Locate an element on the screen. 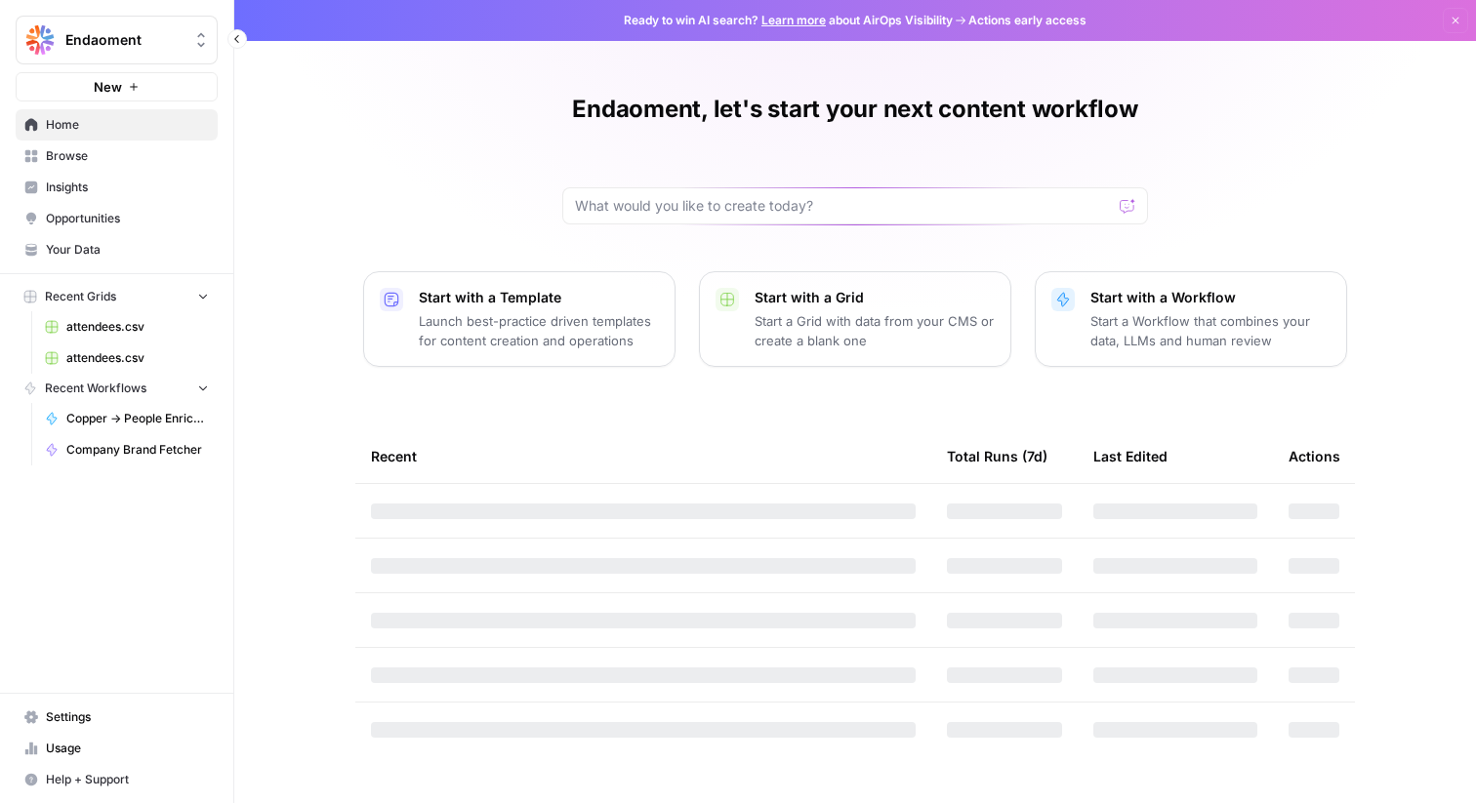 The width and height of the screenshot is (1476, 803). img: Endaoment Logo is located at coordinates (40, 40).